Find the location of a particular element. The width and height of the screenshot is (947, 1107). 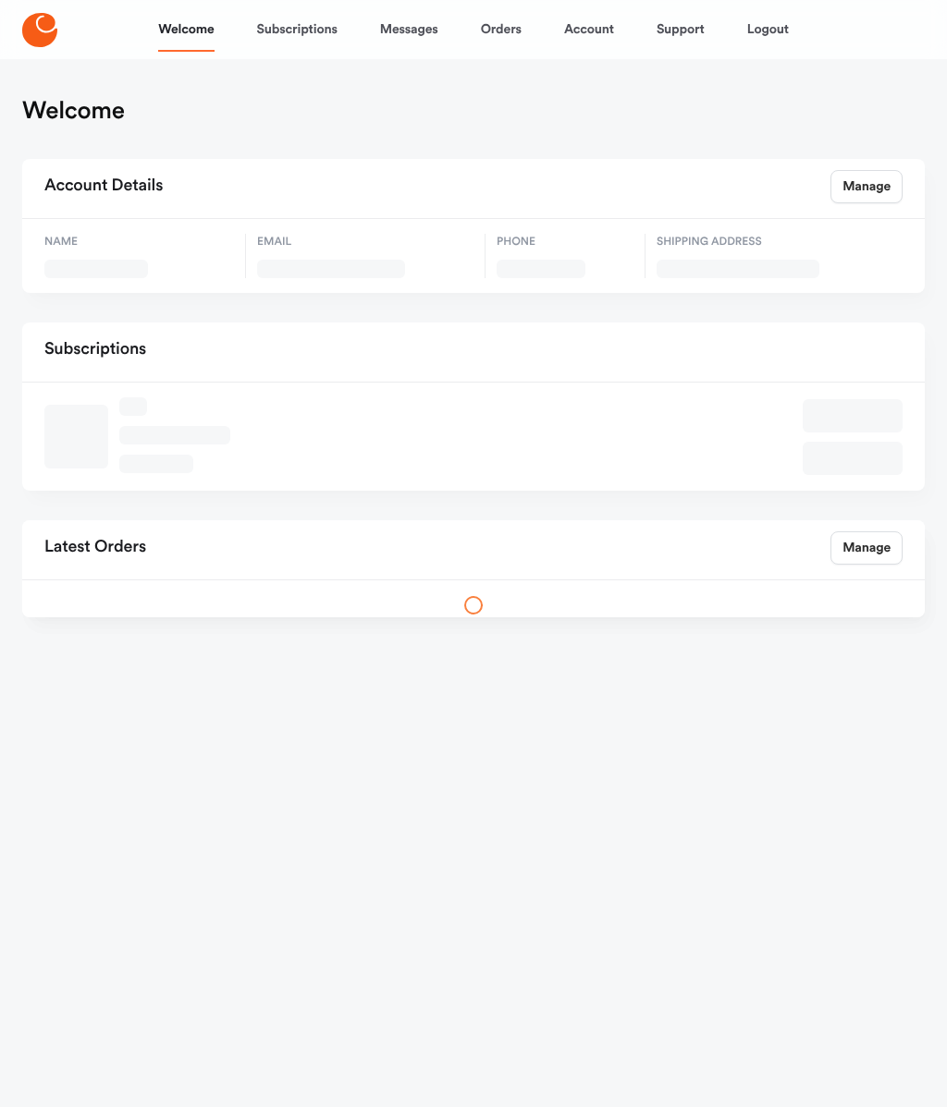

a: Logout is located at coordinates (767, 30).